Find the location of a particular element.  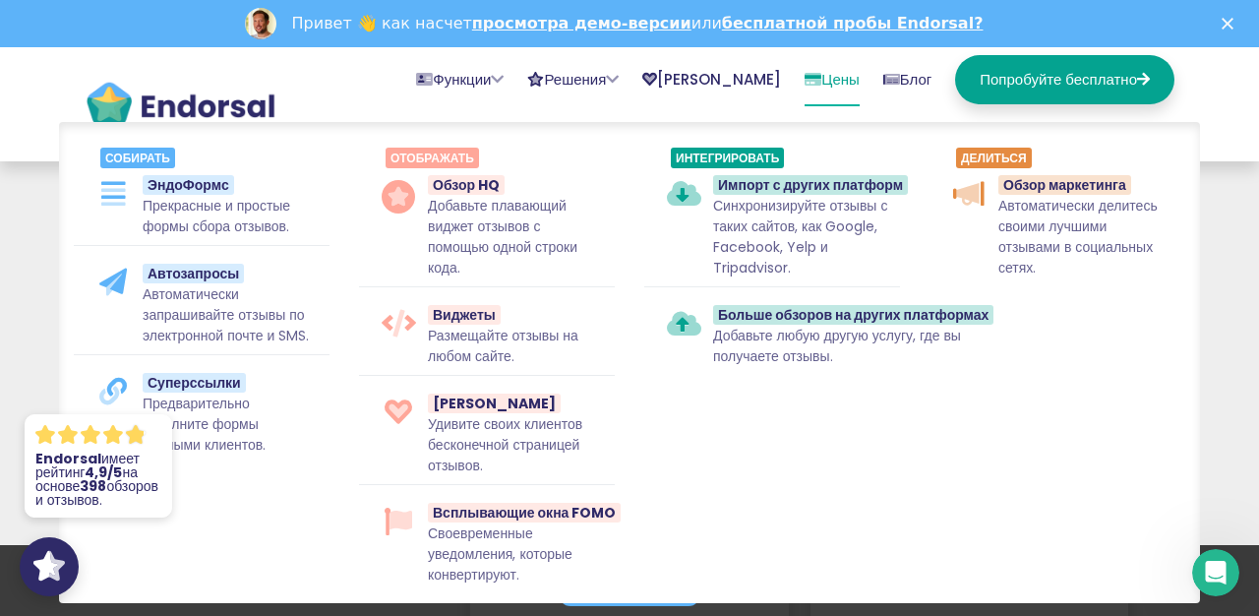

a: Виджеты Размещайте отзывы на любом сайте. is located at coordinates (487, 330).